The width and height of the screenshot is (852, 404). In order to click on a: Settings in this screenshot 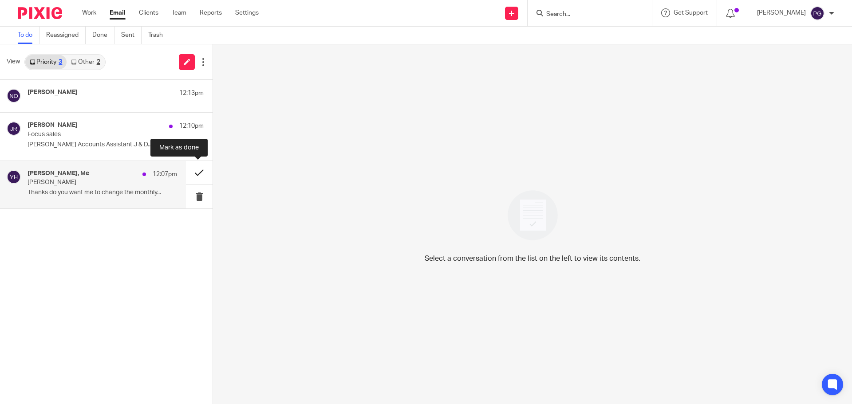, I will do `click(247, 13)`.